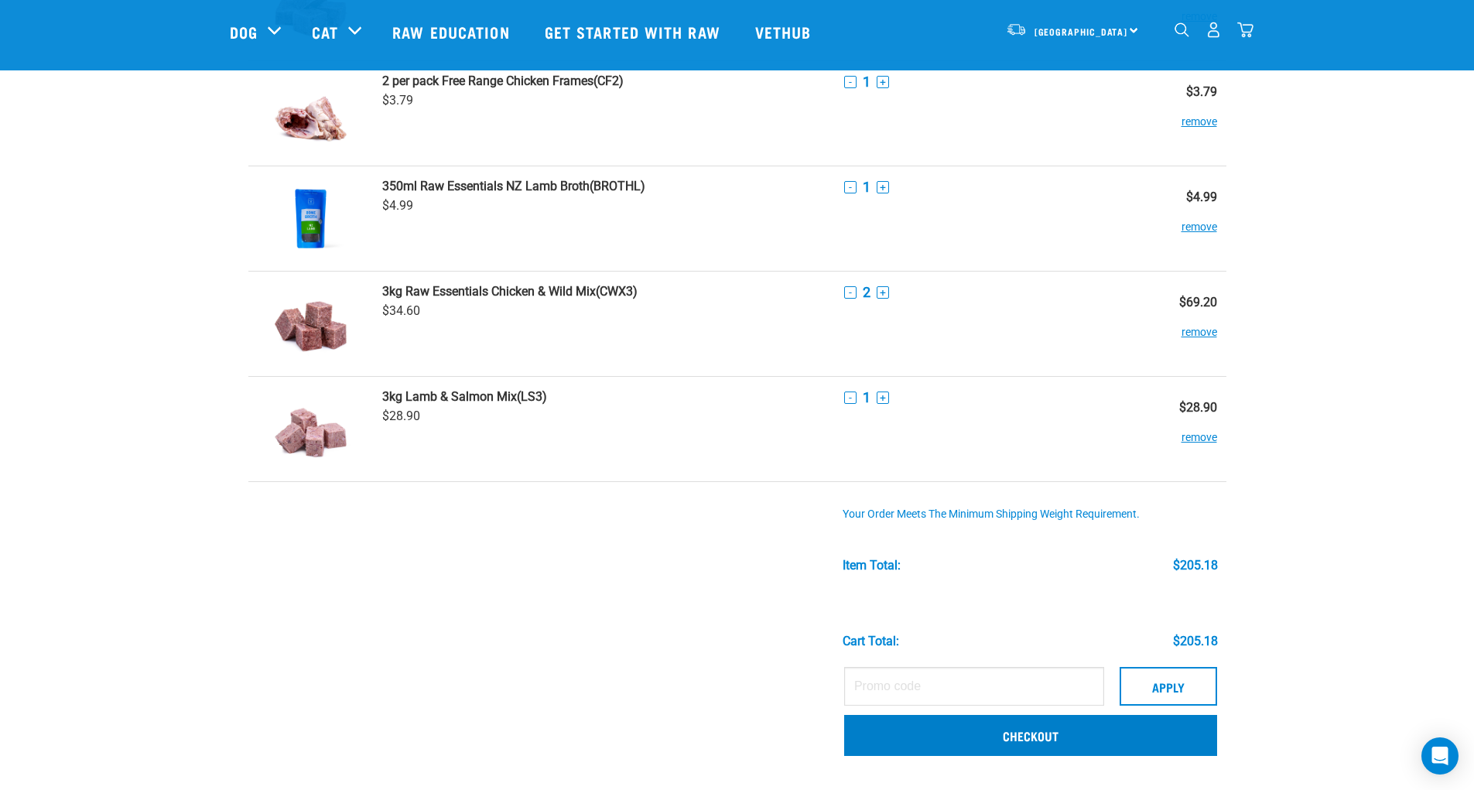  Describe the element at coordinates (871, 566) in the screenshot. I see `div: Item Total:` at that location.